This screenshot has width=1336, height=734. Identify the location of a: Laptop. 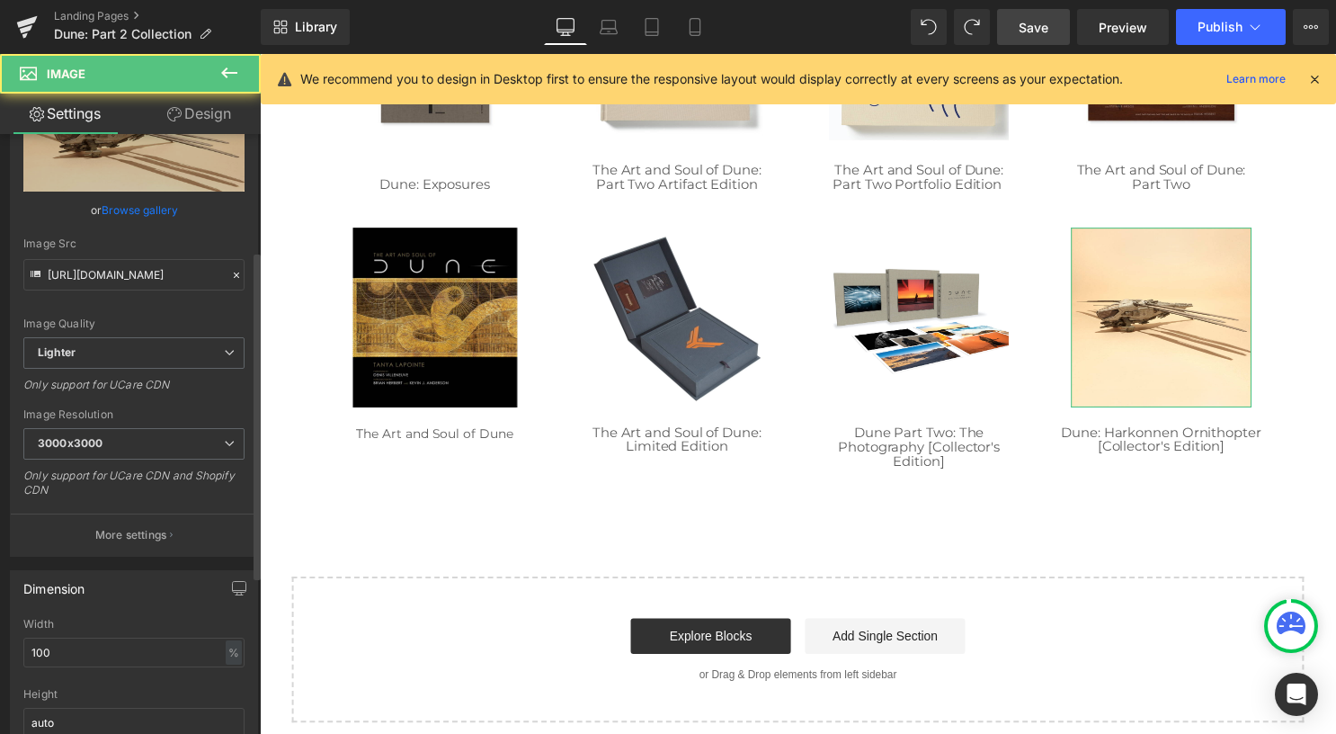
(609, 27).